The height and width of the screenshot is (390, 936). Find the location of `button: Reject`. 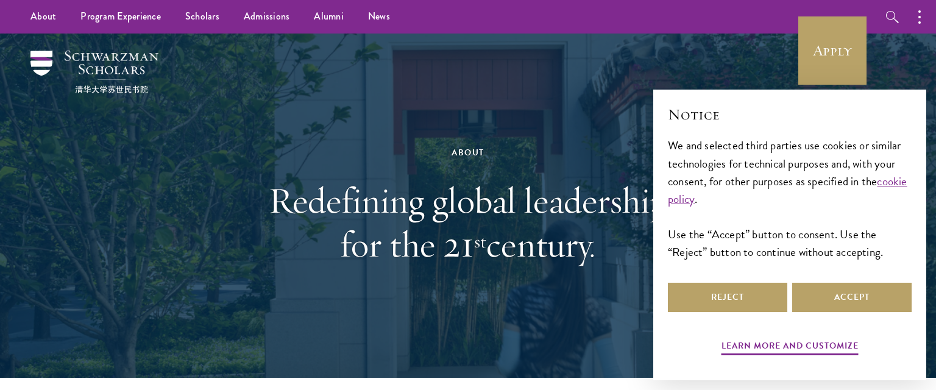

button: Reject is located at coordinates (728, 297).